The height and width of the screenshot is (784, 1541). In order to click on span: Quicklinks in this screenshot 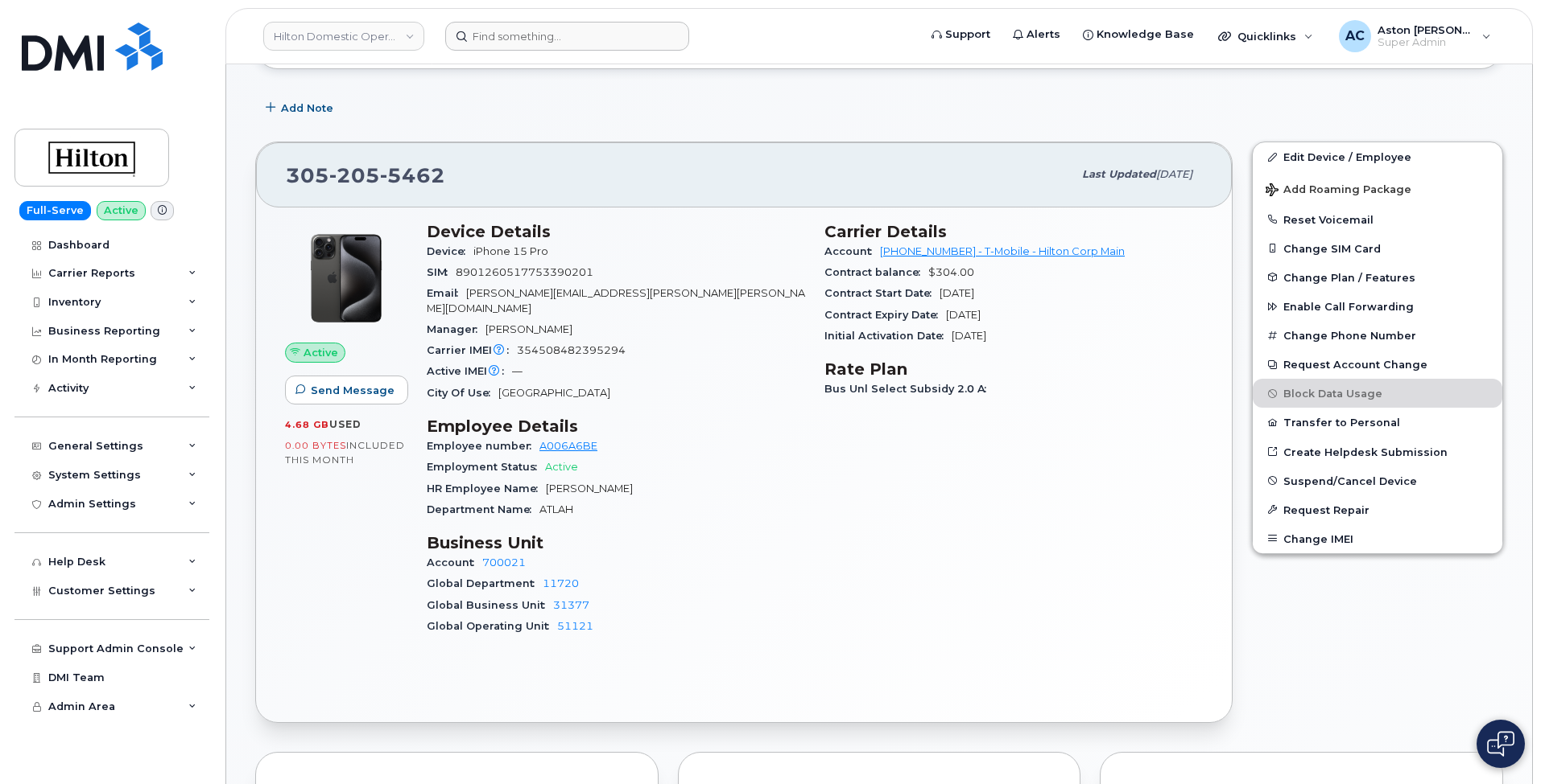, I will do `click(1266, 37)`.